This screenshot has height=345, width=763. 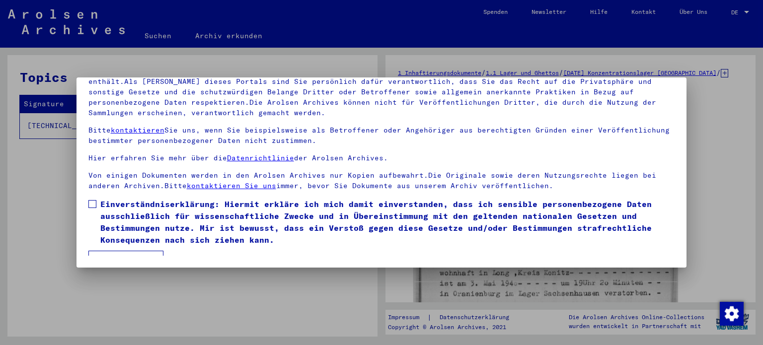 I want to click on p: Von einigen Dokumenten werden in den Arolsen Archives nur Kopien aufbewahrt.Die Originale sowie d..., so click(x=381, y=181).